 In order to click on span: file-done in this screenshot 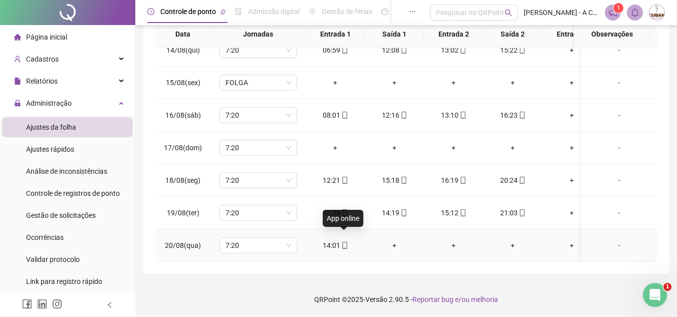, I will do `click(239, 12)`.